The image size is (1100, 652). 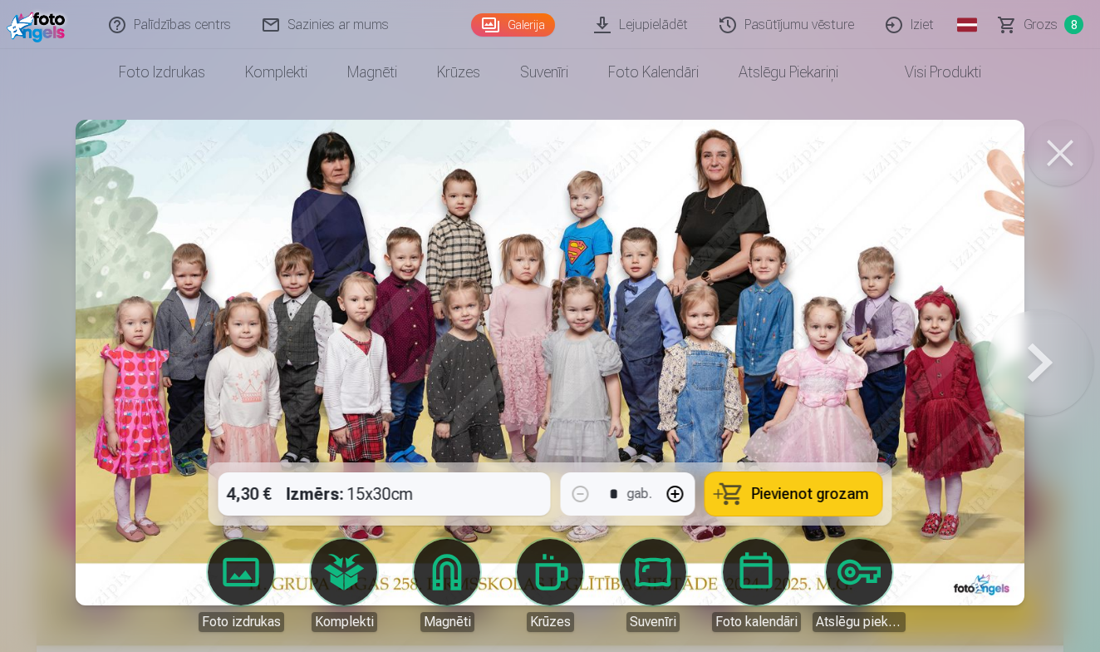 I want to click on div: Krūzes, so click(x=550, y=622).